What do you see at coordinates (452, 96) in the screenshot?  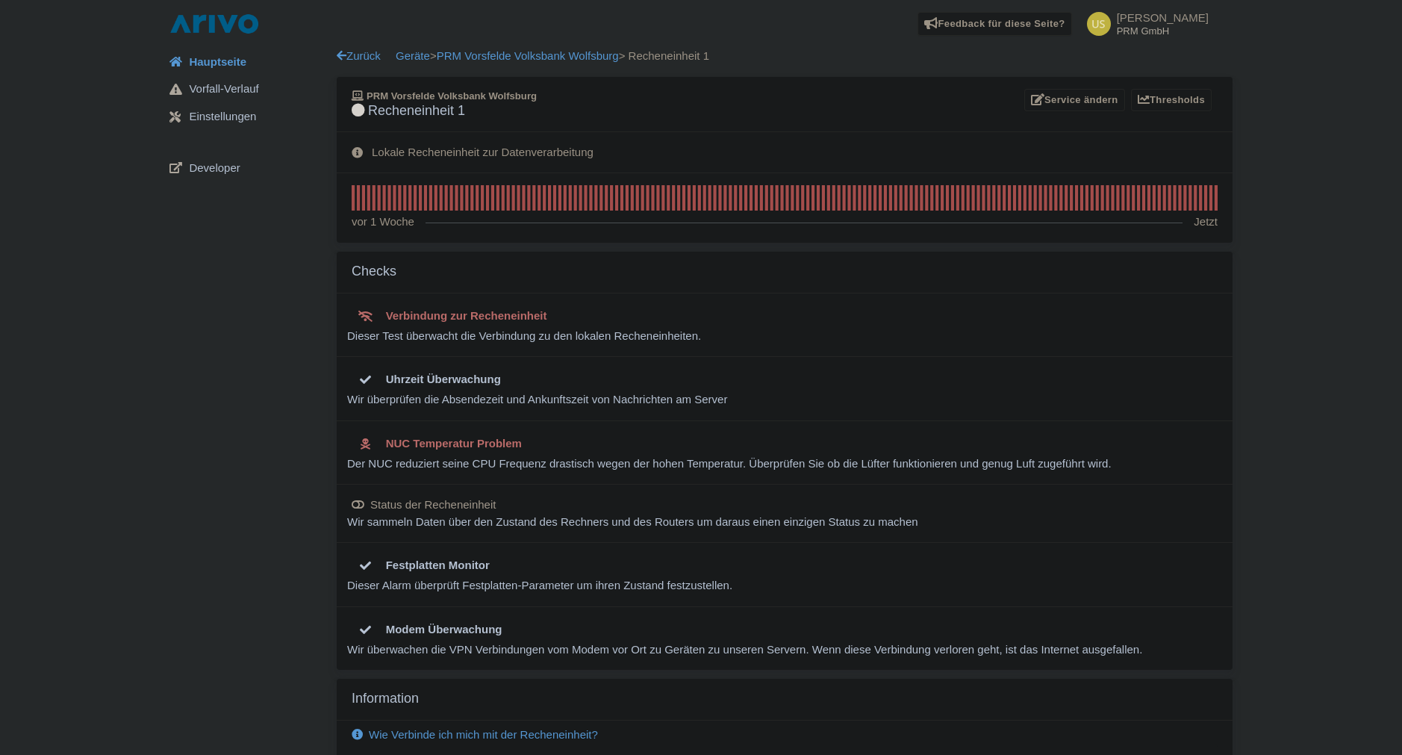 I see `span: PRM Vorsfelde Volksbank Wolfsburg` at bounding box center [452, 96].